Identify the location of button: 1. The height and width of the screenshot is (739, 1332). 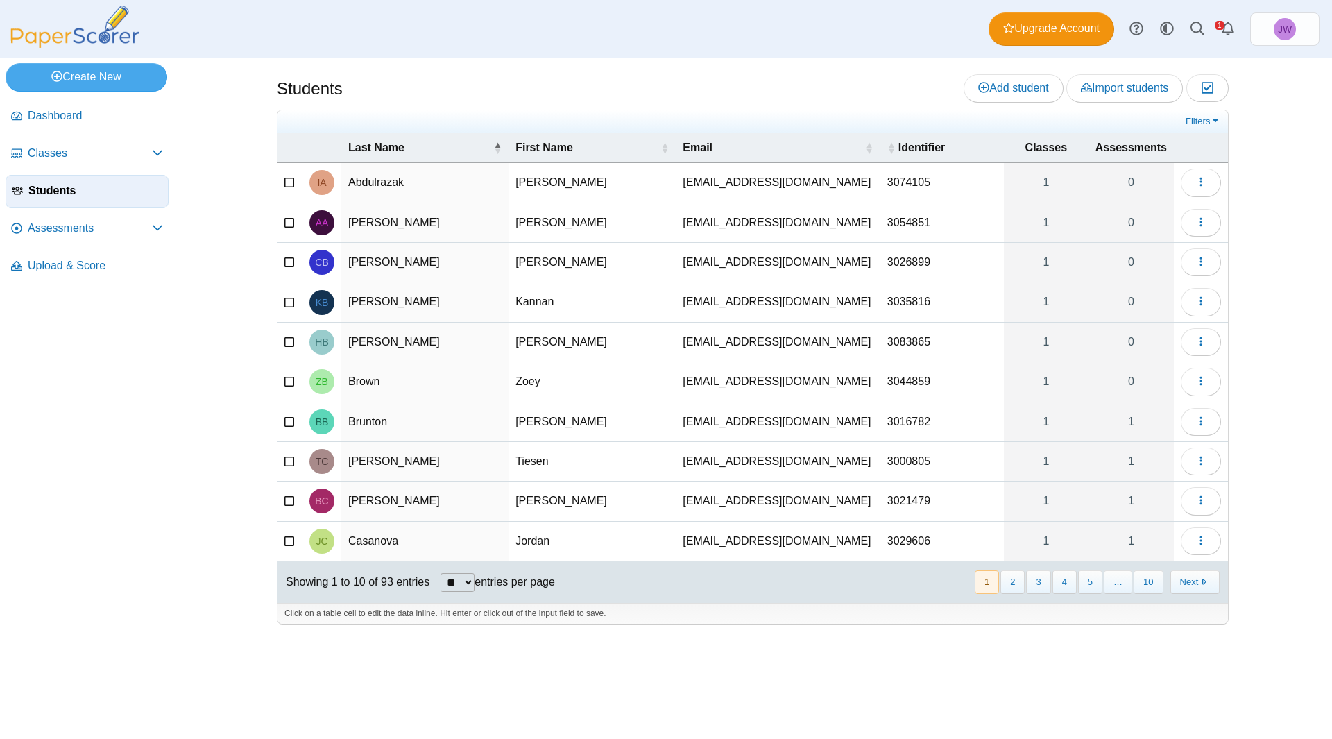
(986, 581).